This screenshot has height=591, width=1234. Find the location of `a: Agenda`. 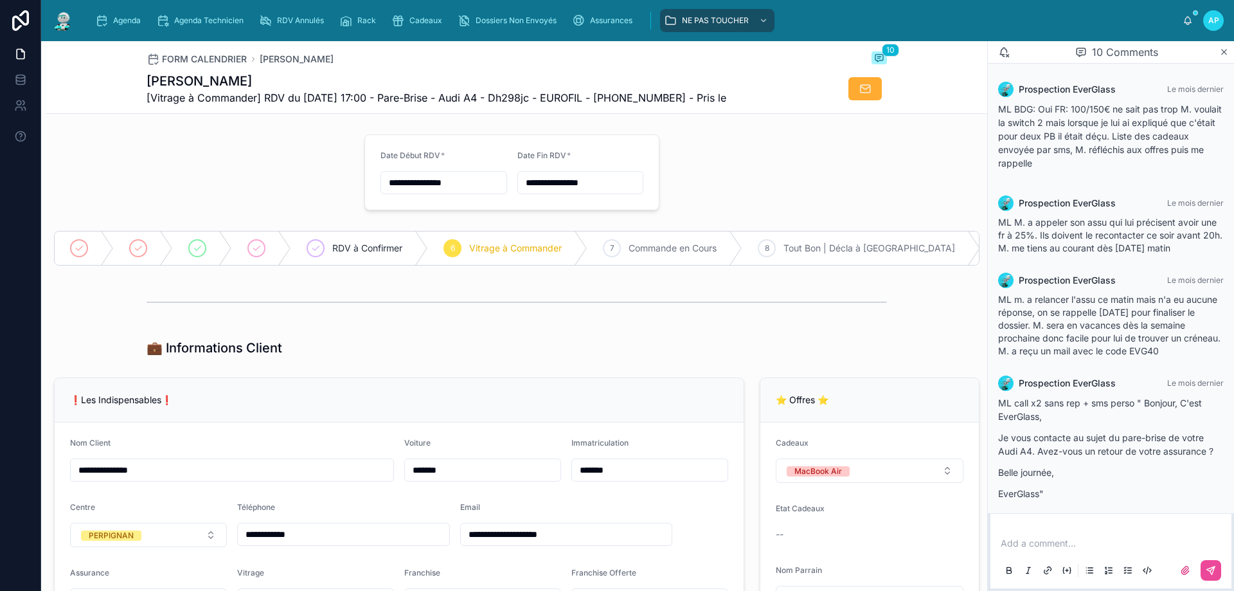

a: Agenda is located at coordinates (120, 21).